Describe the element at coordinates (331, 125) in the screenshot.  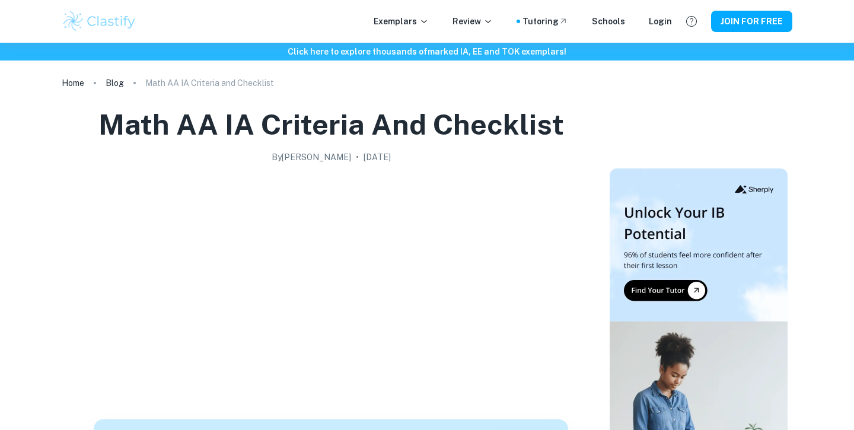
I see `h1: Math AA IA Criteria and Checklist` at that location.